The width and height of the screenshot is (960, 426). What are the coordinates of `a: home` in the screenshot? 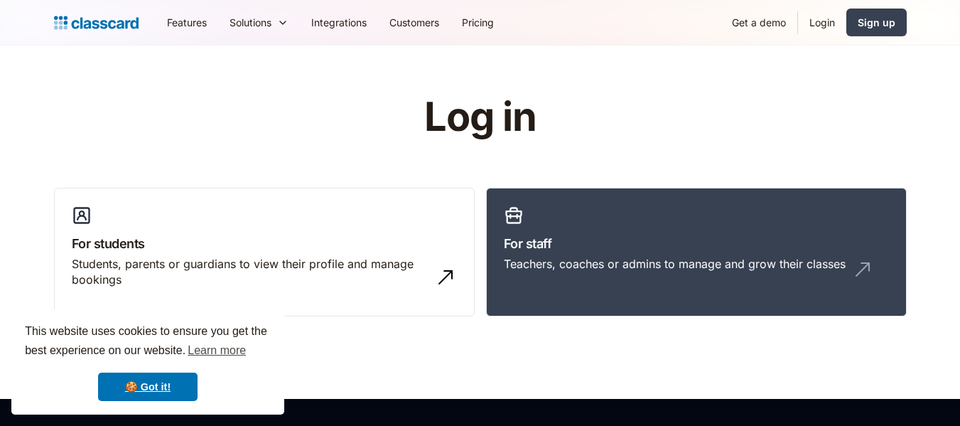 It's located at (96, 23).